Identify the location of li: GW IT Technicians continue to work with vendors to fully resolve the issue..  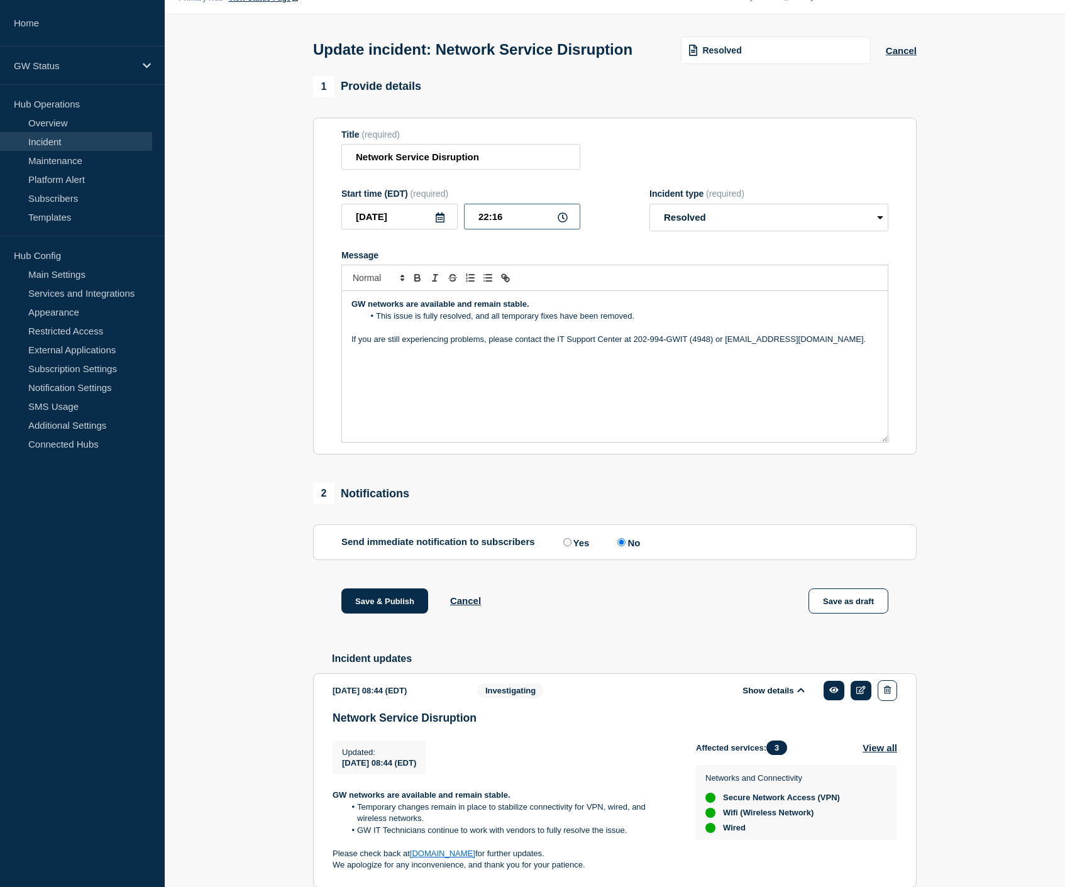
(511, 831).